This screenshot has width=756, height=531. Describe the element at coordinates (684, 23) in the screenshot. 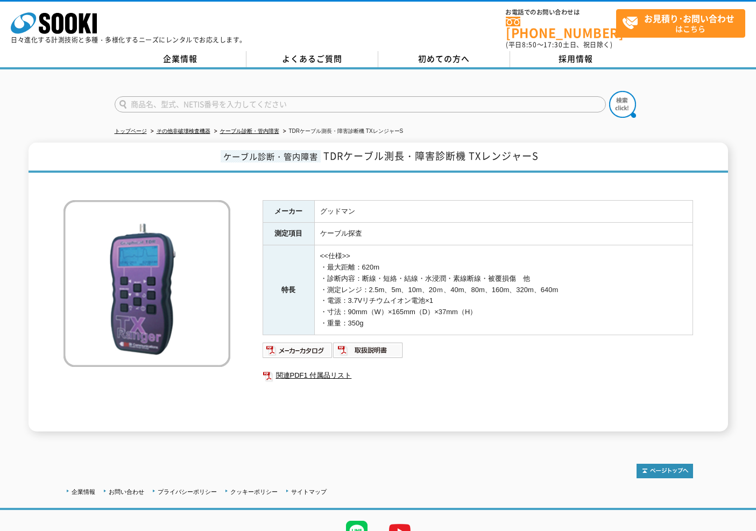

I see `span: はこちら` at that location.